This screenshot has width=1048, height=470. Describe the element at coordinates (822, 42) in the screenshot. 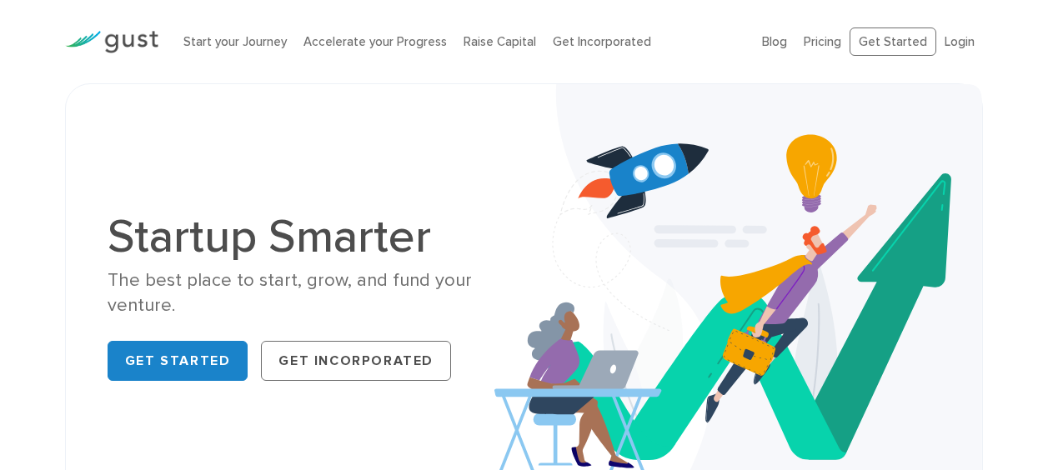

I see `a: Pricing` at that location.